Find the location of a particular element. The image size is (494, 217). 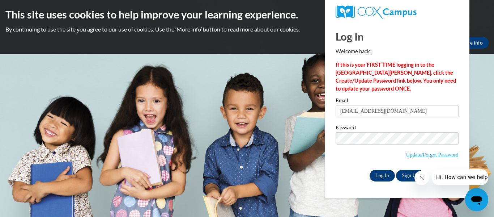

img: COX Campus is located at coordinates (376, 12).